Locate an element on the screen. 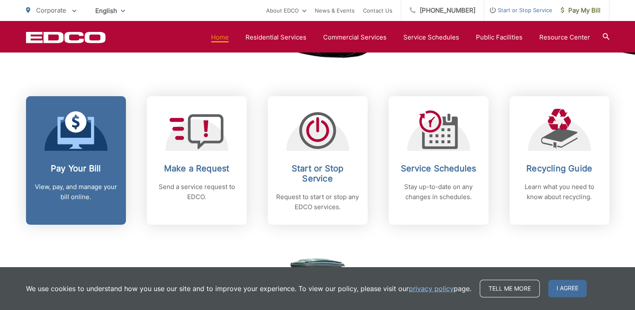 The image size is (635, 310). p: We use cookies to understand how you use our site and to improve your experience. To view our pol... is located at coordinates (248, 288).